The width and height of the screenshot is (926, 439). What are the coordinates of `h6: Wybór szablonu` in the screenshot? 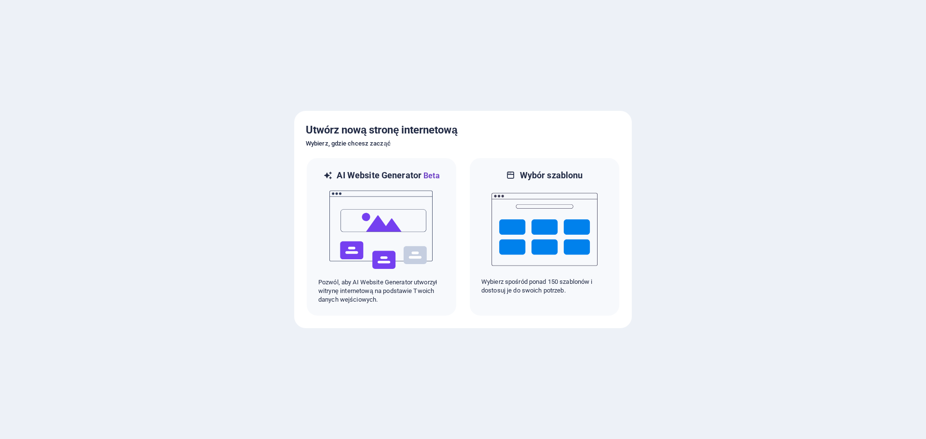 It's located at (551, 175).